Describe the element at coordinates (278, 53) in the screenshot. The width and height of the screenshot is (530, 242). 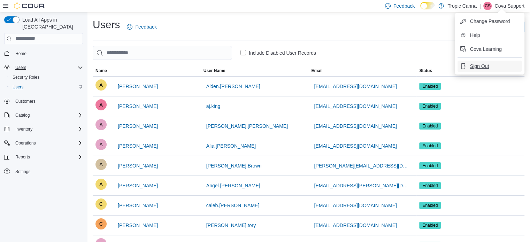
I see `label: Include Disabled User Records` at that location.